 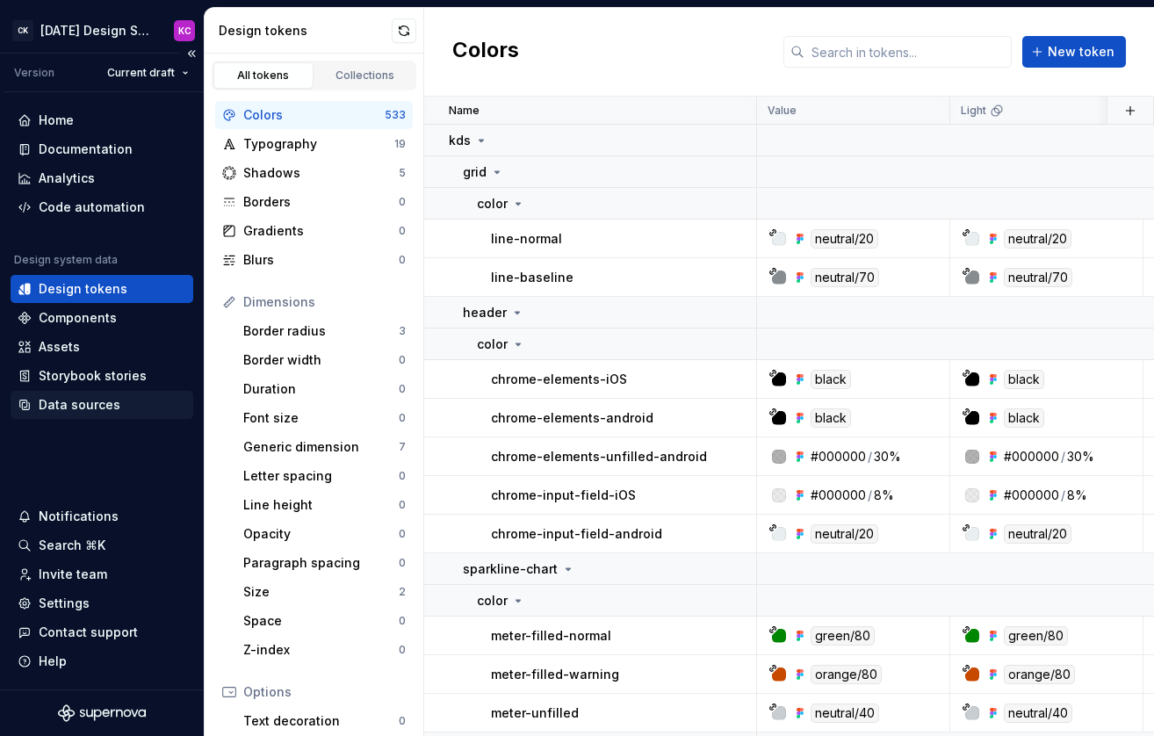 What do you see at coordinates (365, 76) in the screenshot?
I see `div: Collections` at bounding box center [365, 76].